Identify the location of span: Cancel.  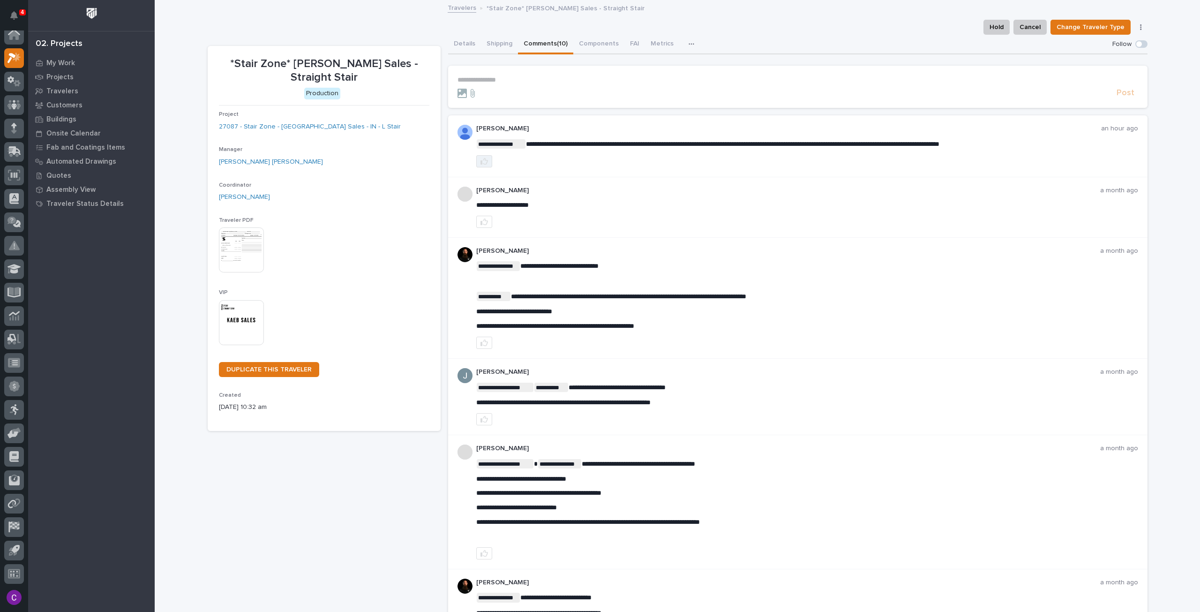
(1030, 27).